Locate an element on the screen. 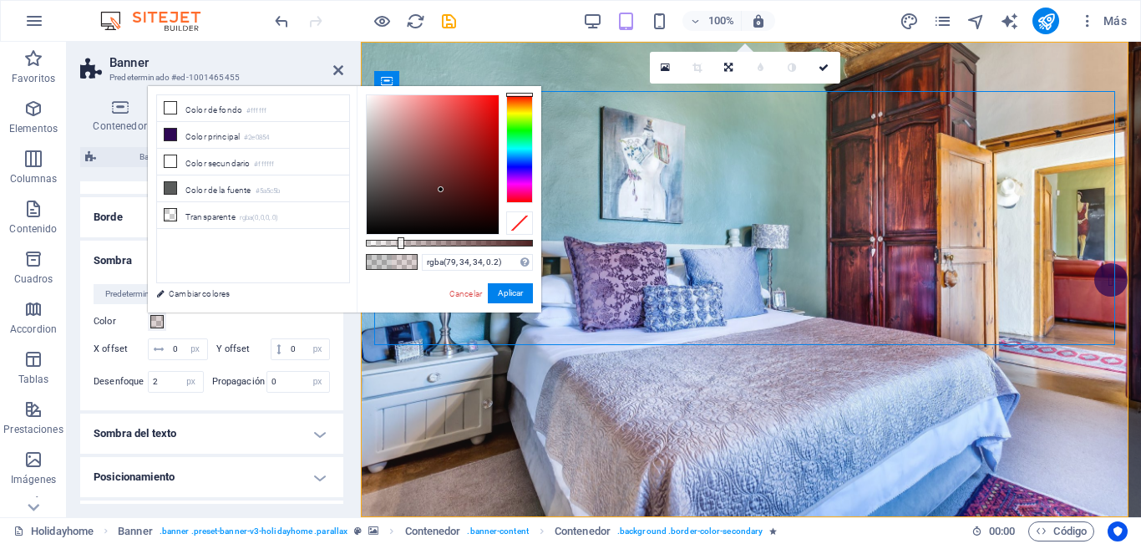 This screenshot has width=1141, height=544. p: Contenido is located at coordinates (33, 229).